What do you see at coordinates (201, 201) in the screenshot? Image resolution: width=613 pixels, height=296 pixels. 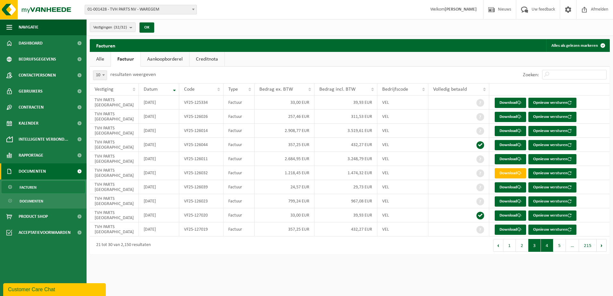 I see `td: VF25-126023` at bounding box center [201, 201].